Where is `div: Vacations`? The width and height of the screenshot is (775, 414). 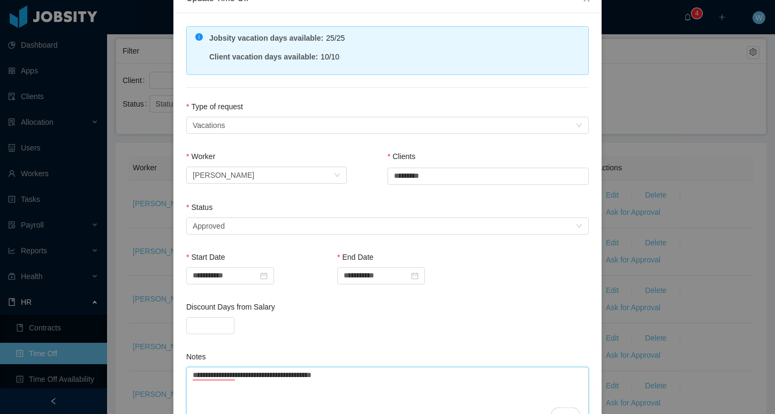
div: Vacations is located at coordinates (209, 125).